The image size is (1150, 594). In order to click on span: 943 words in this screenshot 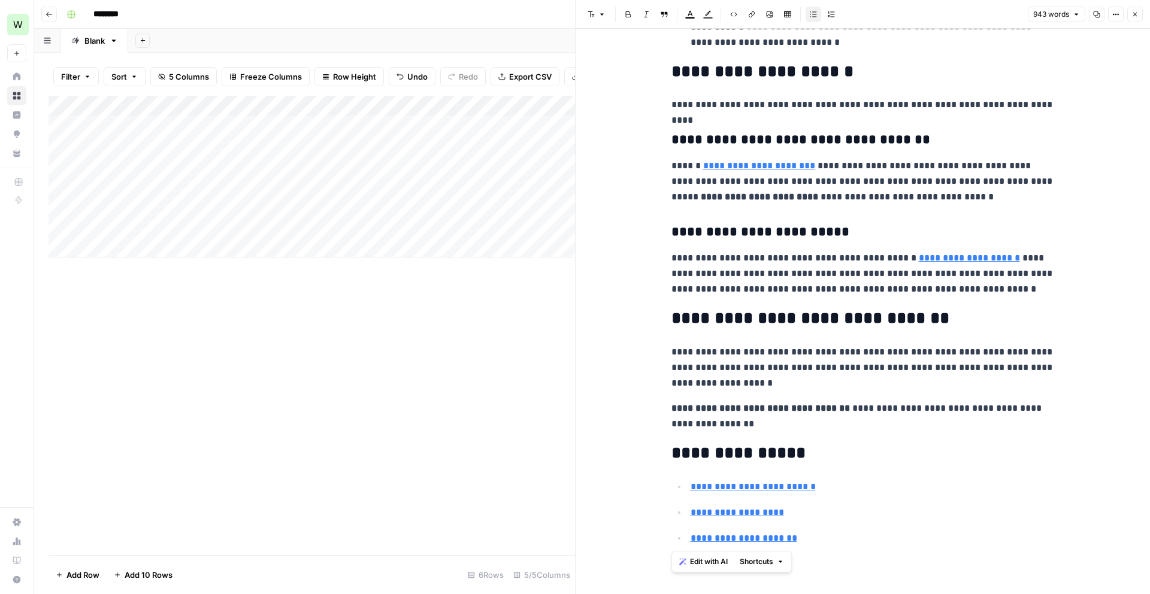, I will do `click(1051, 14)`.